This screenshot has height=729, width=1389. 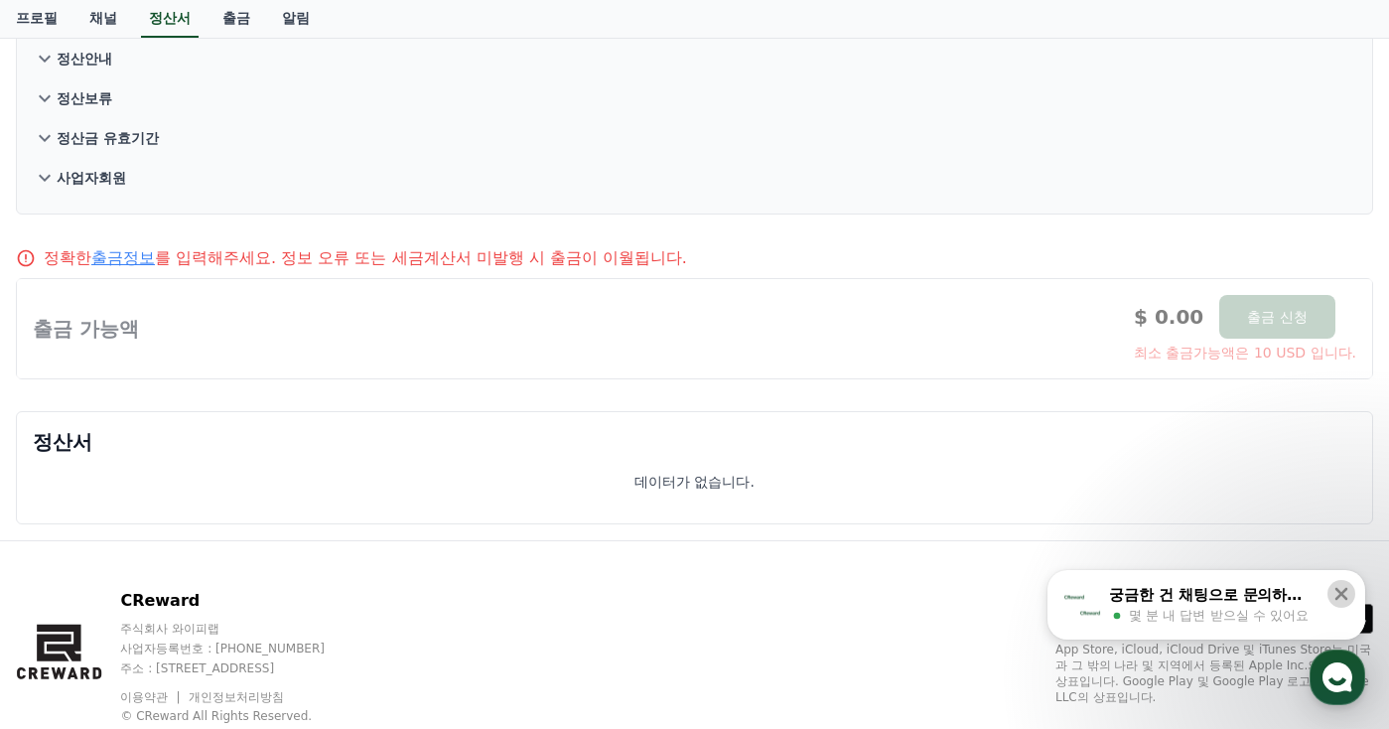 What do you see at coordinates (84, 59) in the screenshot?
I see `p: 정산안내` at bounding box center [84, 59].